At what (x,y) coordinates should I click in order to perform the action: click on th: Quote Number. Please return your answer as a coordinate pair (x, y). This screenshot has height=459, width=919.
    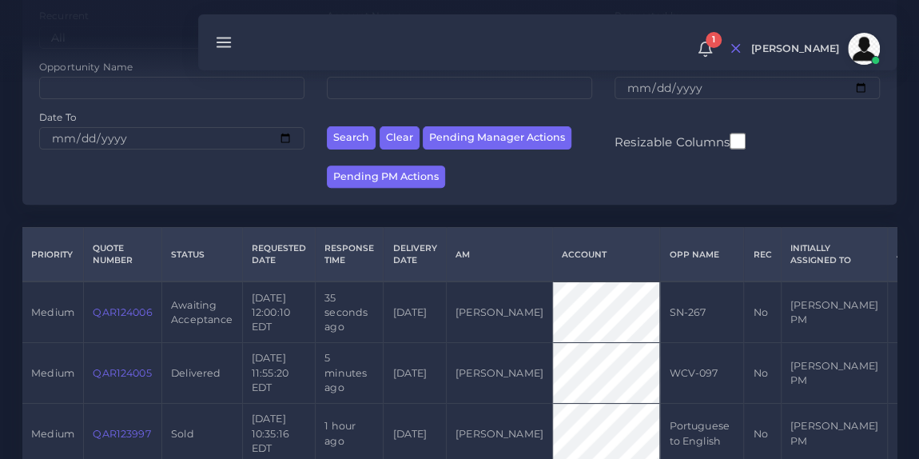
    Looking at the image, I should click on (123, 255).